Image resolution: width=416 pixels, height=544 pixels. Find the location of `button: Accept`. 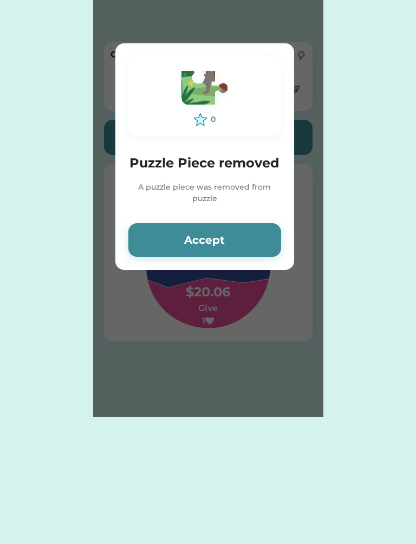

button: Accept is located at coordinates (205, 240).